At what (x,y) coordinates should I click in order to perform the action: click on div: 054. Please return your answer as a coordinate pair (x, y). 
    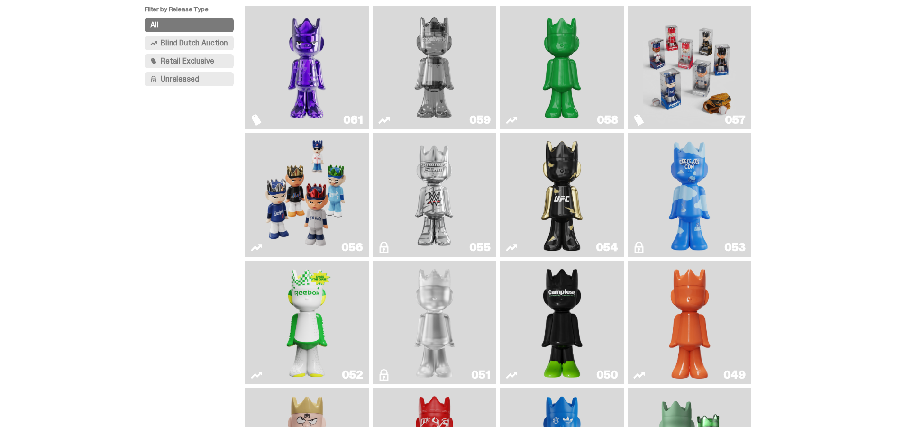
    Looking at the image, I should click on (607, 247).